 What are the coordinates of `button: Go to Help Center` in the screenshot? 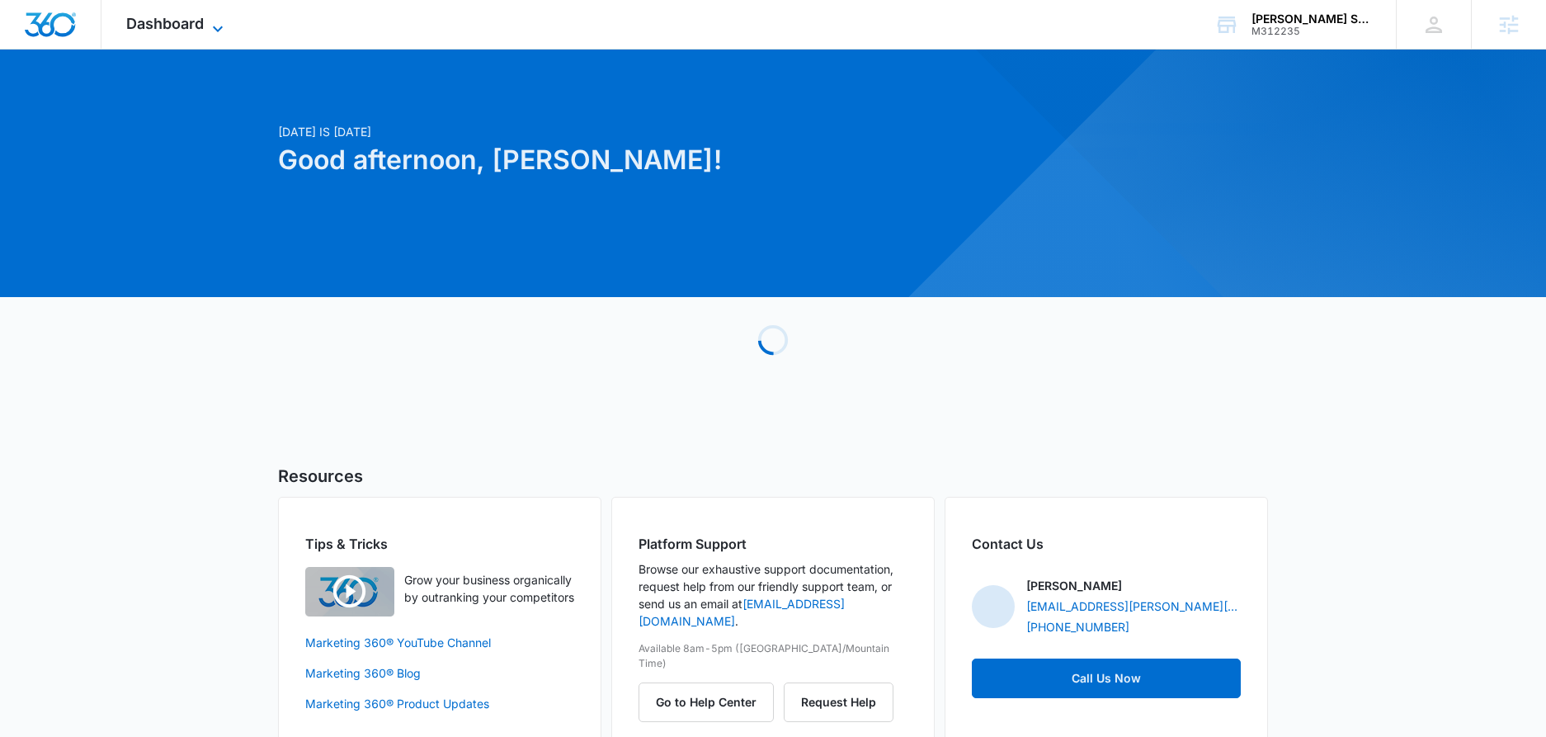 It's located at (706, 702).